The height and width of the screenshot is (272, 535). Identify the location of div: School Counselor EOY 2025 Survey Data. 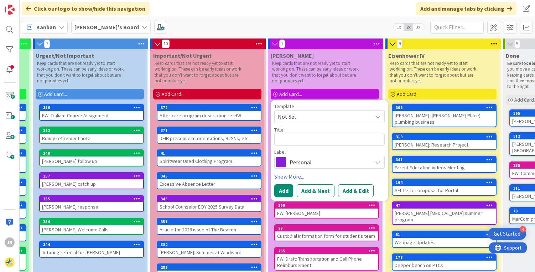
(209, 207).